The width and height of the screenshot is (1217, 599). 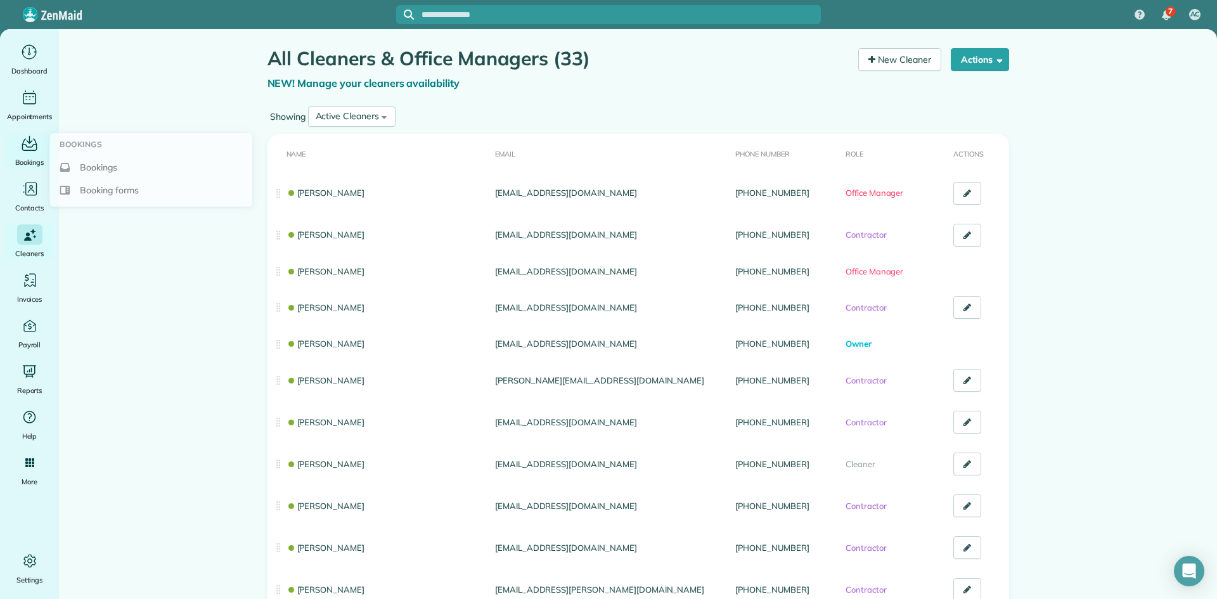 I want to click on a: Booking forms, so click(x=151, y=190).